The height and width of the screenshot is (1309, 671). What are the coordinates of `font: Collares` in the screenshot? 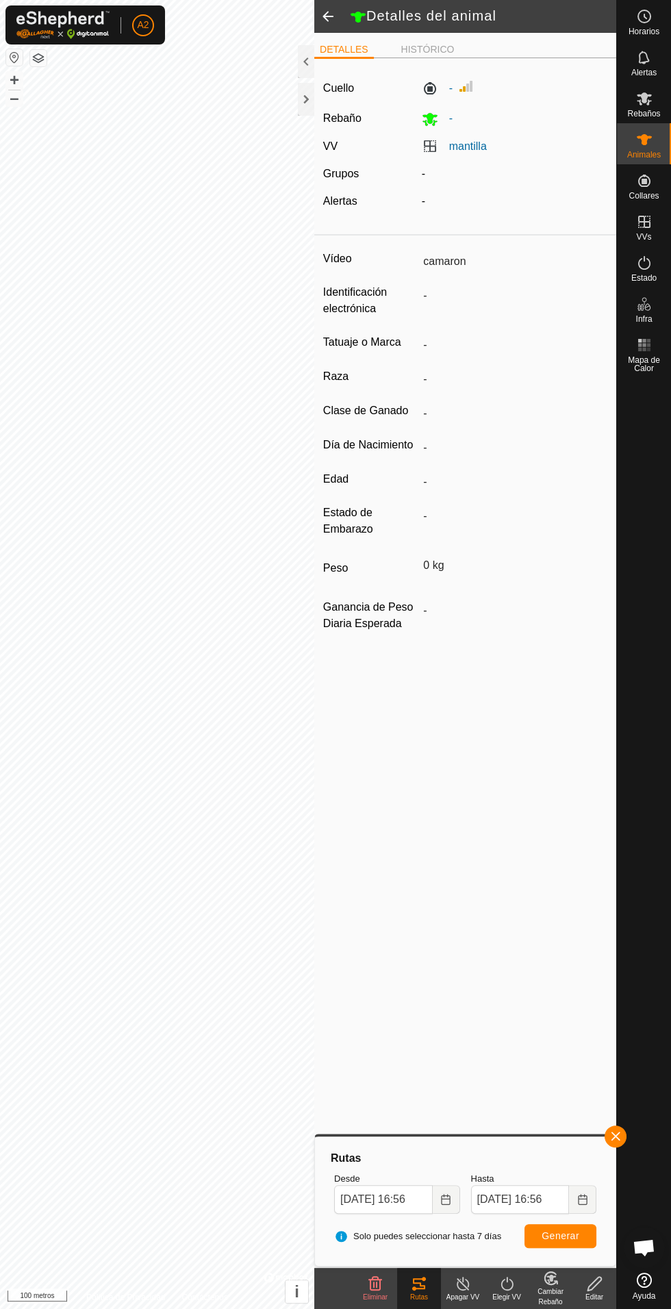 It's located at (644, 196).